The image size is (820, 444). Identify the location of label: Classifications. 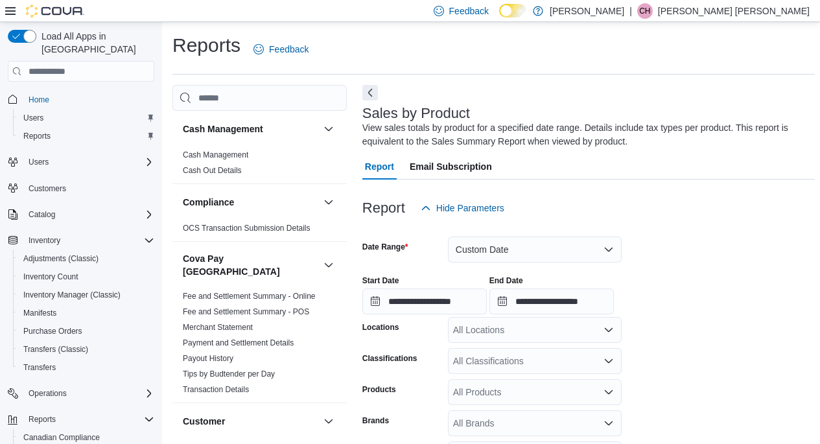
(390, 359).